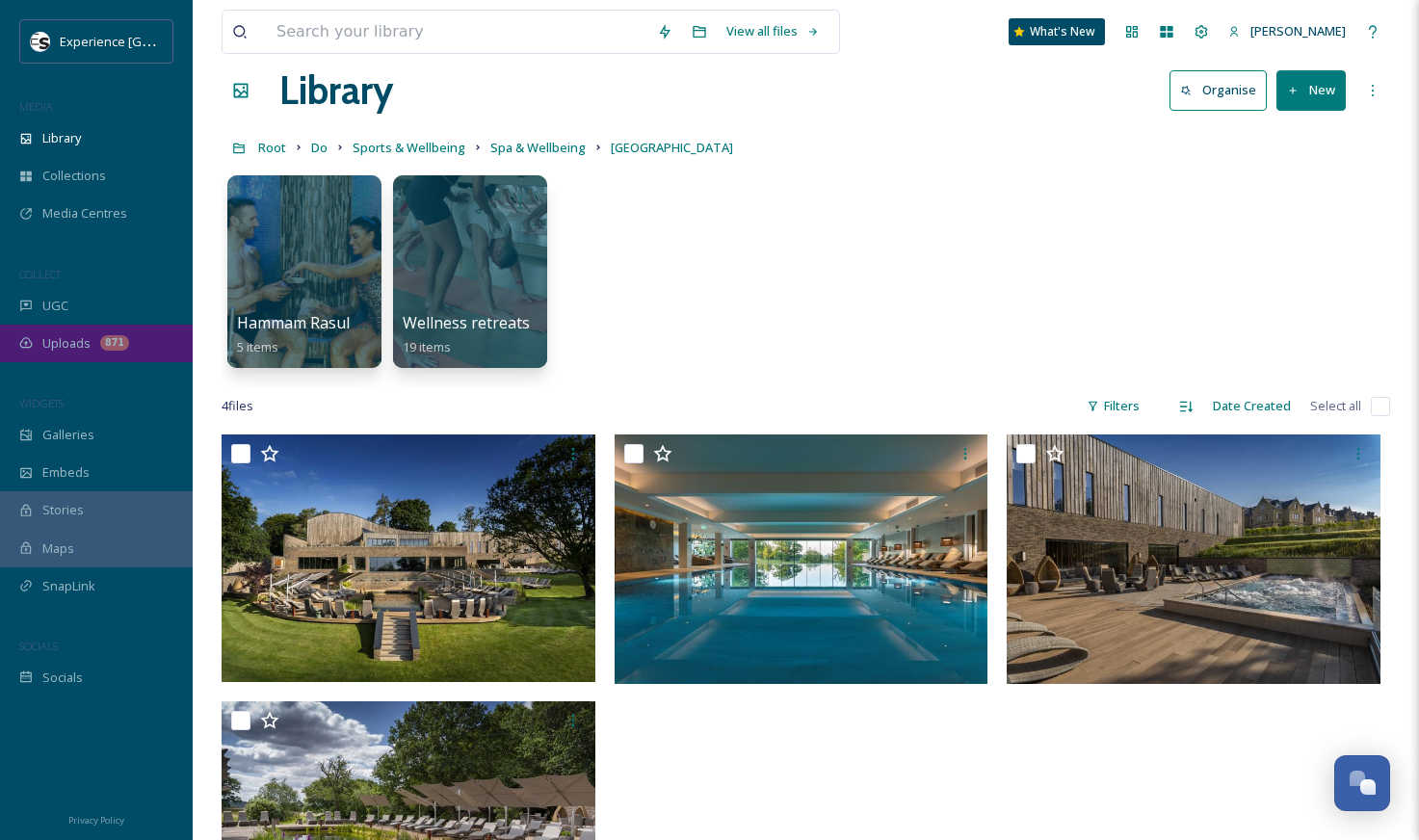 The image size is (1419, 840). I want to click on input: Search your library, so click(457, 32).